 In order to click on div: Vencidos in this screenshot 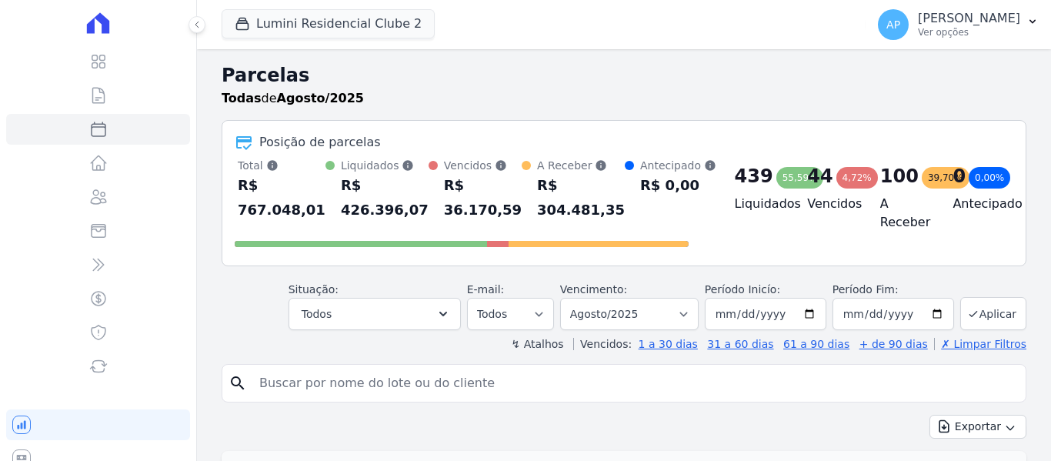, I will do `click(482, 165)`.